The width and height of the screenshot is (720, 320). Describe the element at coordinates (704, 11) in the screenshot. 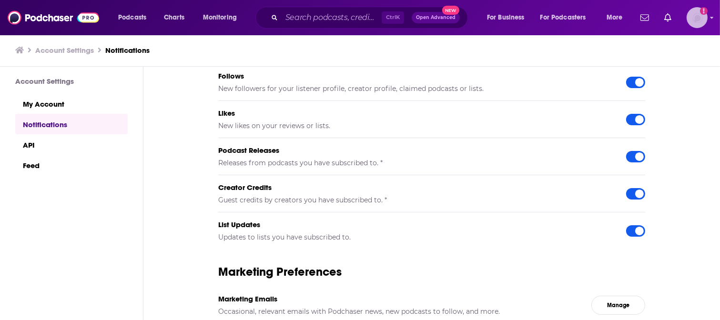

I see `svg: Add a profile image` at that location.